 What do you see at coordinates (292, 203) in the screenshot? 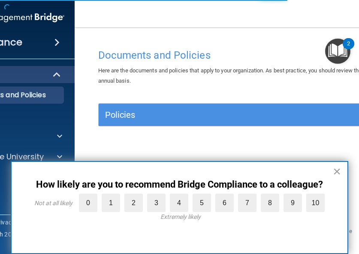
I see `label: 9` at bounding box center [292, 203].